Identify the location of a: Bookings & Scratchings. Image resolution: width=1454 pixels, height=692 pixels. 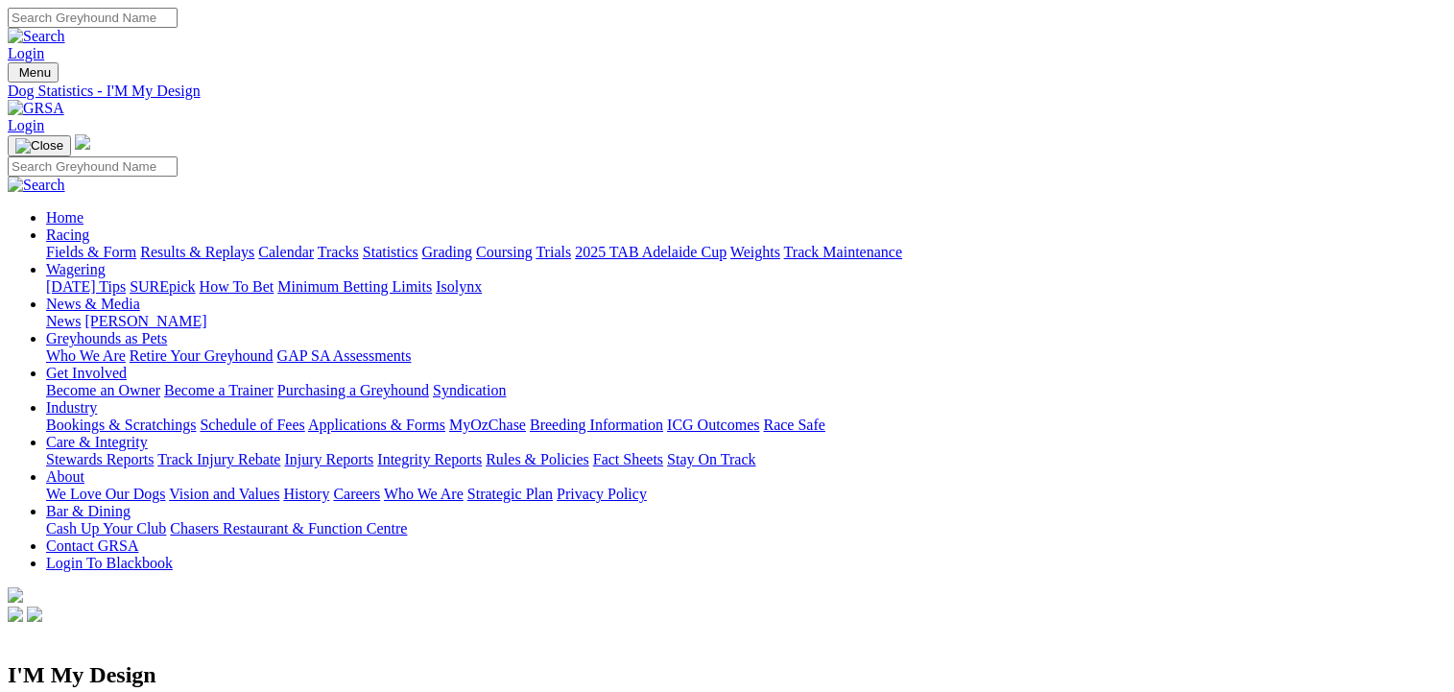
(121, 424).